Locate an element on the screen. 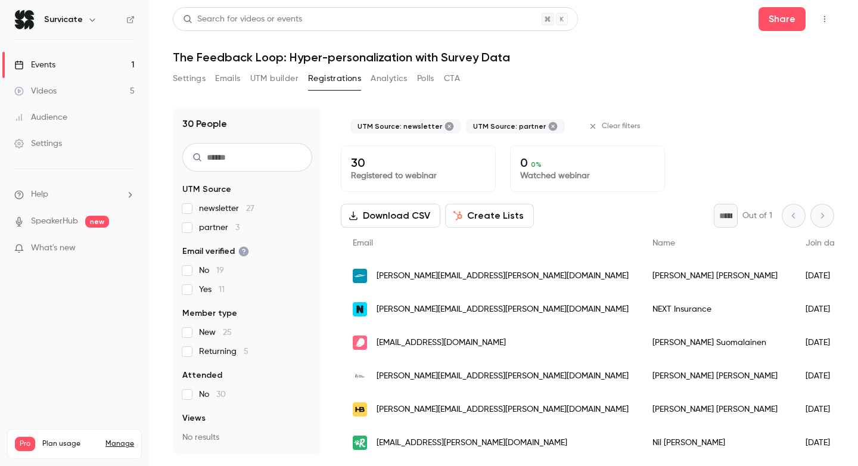 Image resolution: width=858 pixels, height=466 pixels. span: Plan usage is located at coordinates (70, 444).